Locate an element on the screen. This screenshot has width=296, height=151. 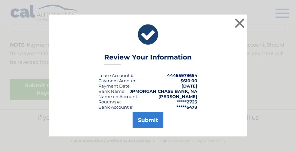
strong: 44455979654 is located at coordinates (183, 75).